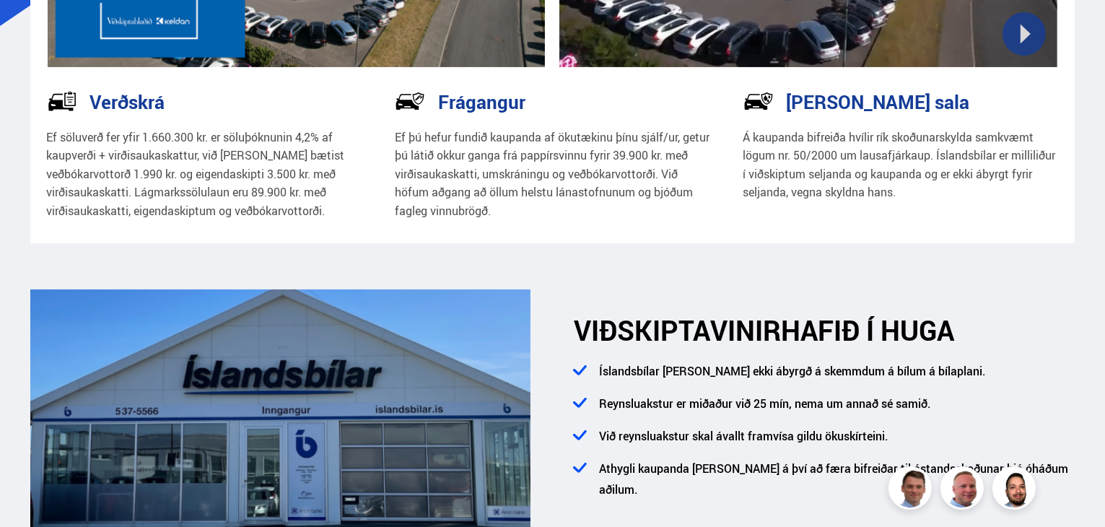 The height and width of the screenshot is (527, 1105). Describe the element at coordinates (964, 490) in the screenshot. I see `img: siFngHWaQ9KaOqBr.png` at that location.